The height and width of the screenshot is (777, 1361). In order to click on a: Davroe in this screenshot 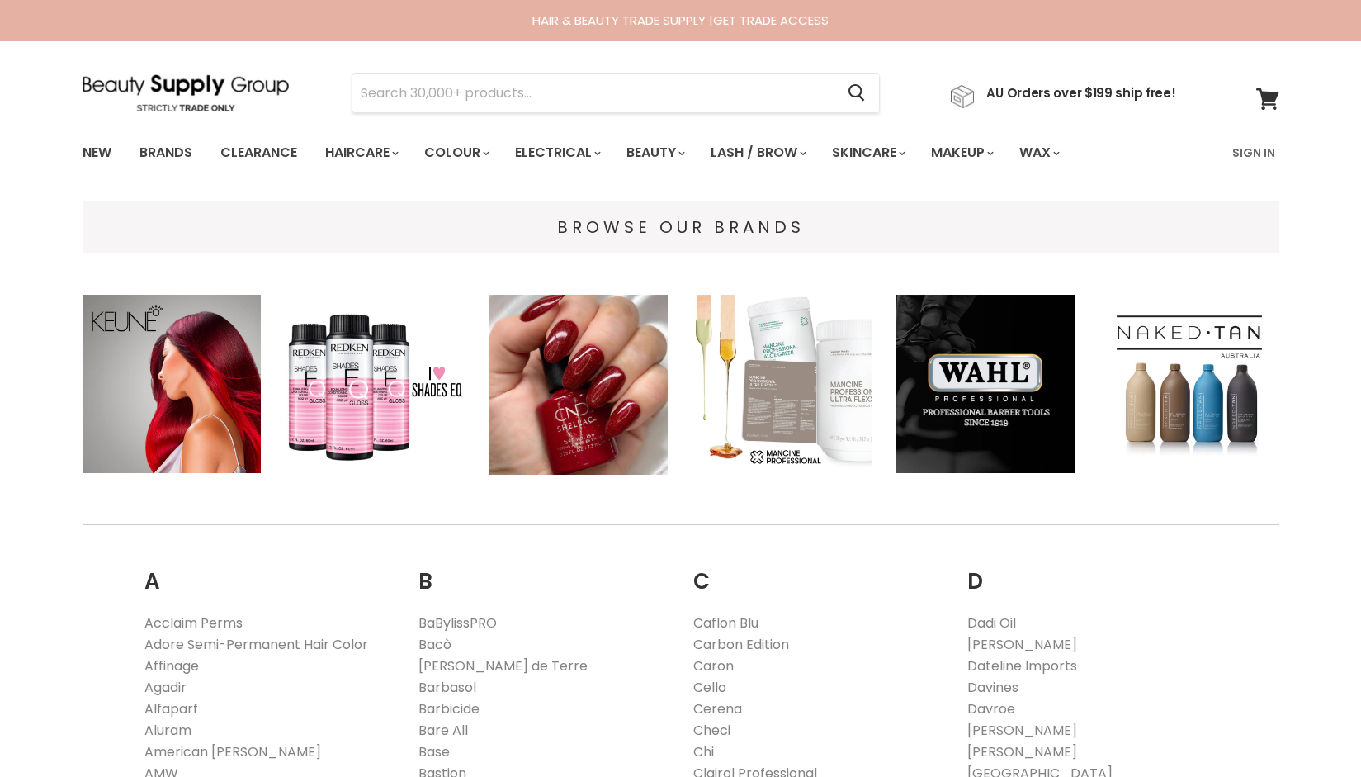, I will do `click(991, 708)`.